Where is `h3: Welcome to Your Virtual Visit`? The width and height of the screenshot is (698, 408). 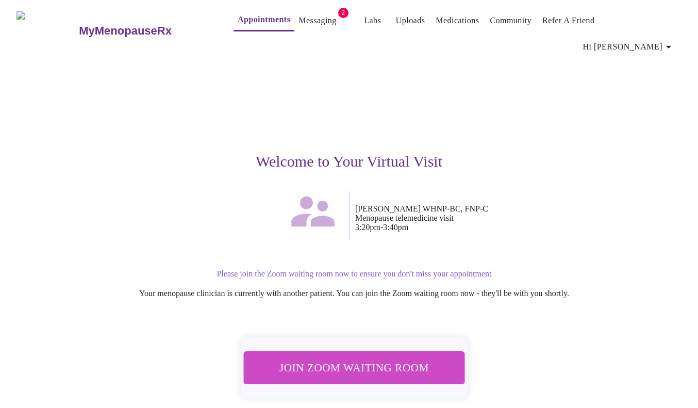
h3: Welcome to Your Virtual Visit is located at coordinates (349, 161).